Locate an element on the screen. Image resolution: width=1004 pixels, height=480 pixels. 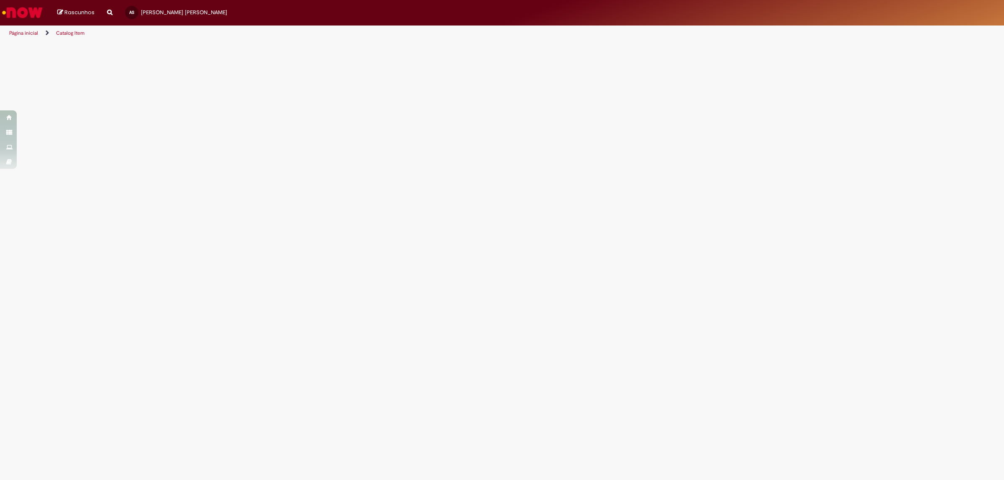
a: Catalog Item is located at coordinates (70, 33).